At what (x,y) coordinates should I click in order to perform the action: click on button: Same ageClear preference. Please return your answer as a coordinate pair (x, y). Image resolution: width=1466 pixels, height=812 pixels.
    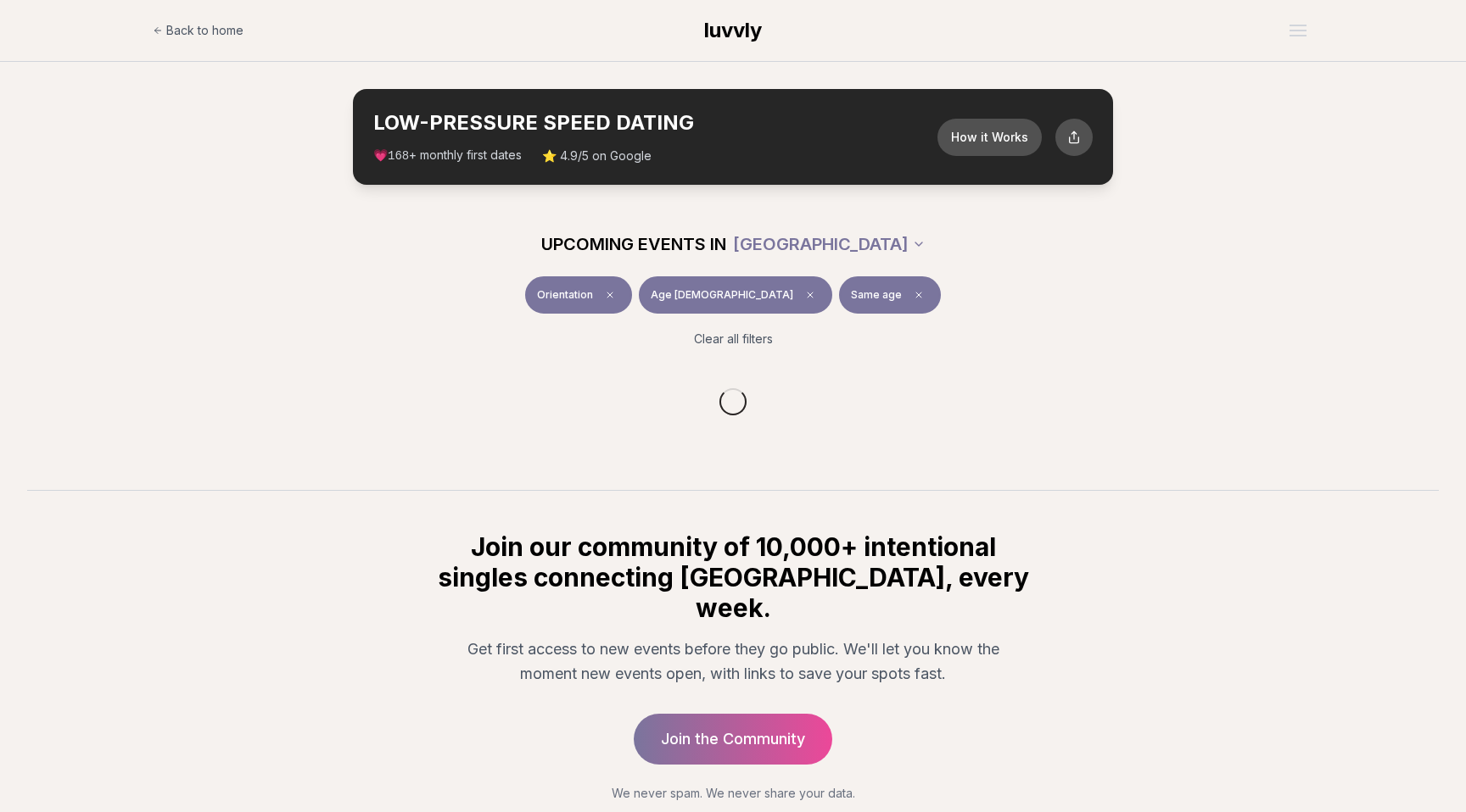
    Looking at the image, I should click on (890, 295).